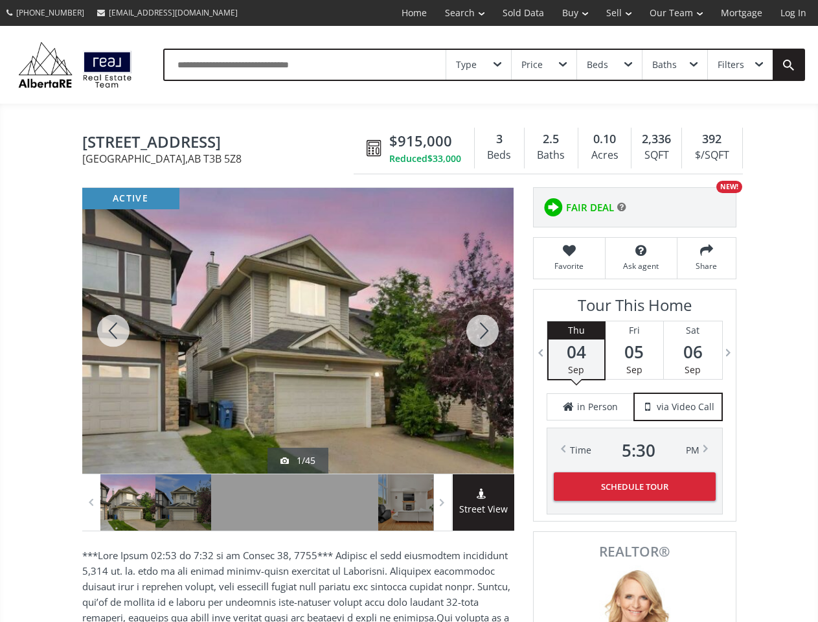 The height and width of the screenshot is (622, 818). Describe the element at coordinates (656, 139) in the screenshot. I see `span: 2,336` at that location.